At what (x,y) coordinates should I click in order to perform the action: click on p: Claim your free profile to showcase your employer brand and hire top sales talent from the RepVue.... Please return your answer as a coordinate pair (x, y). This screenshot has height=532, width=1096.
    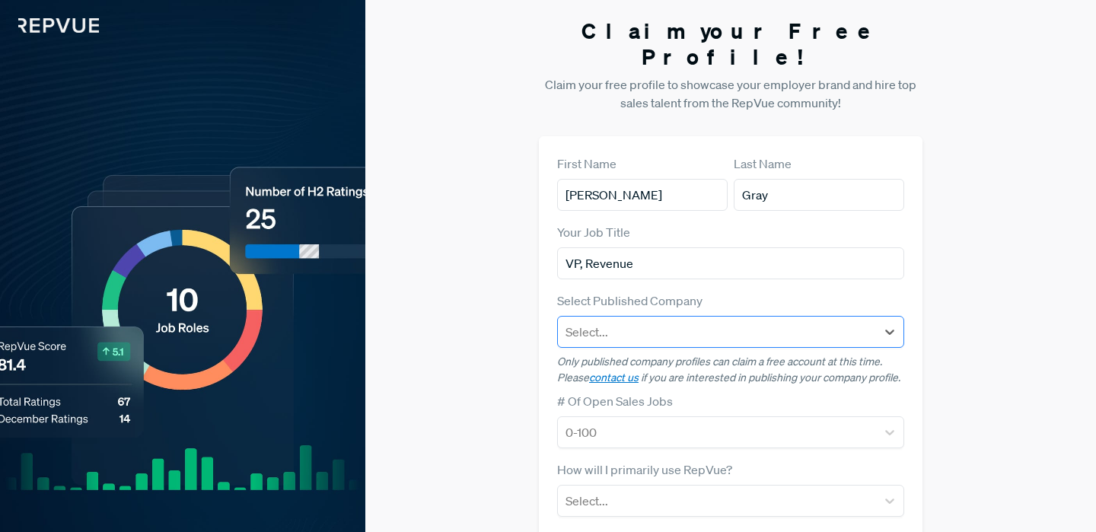
    Looking at the image, I should click on (731, 94).